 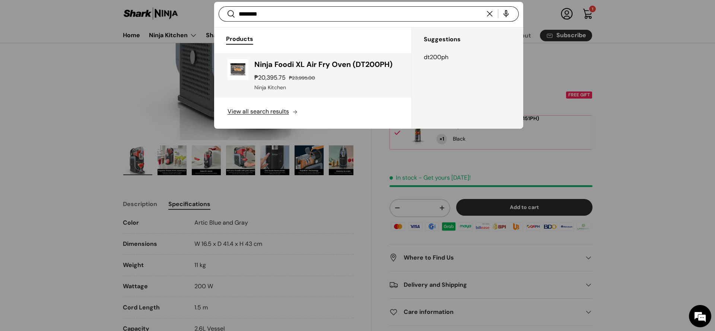 What do you see at coordinates (506, 14) in the screenshot?
I see `speech-search-button: Search by voice` at bounding box center [506, 14].